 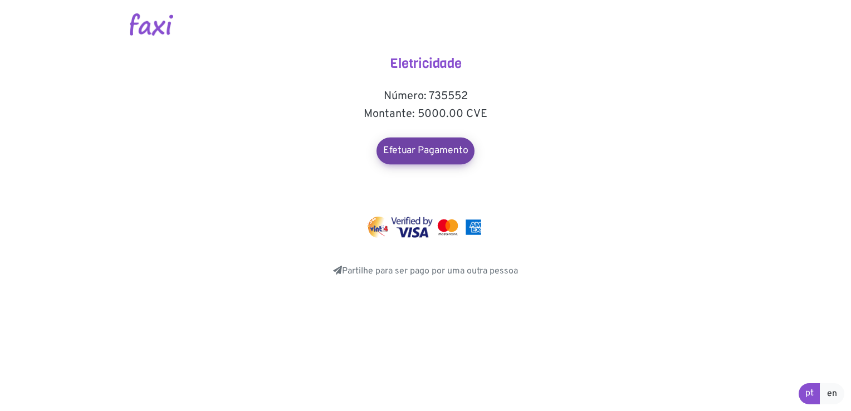 What do you see at coordinates (832, 394) in the screenshot?
I see `a: en` at bounding box center [832, 394].